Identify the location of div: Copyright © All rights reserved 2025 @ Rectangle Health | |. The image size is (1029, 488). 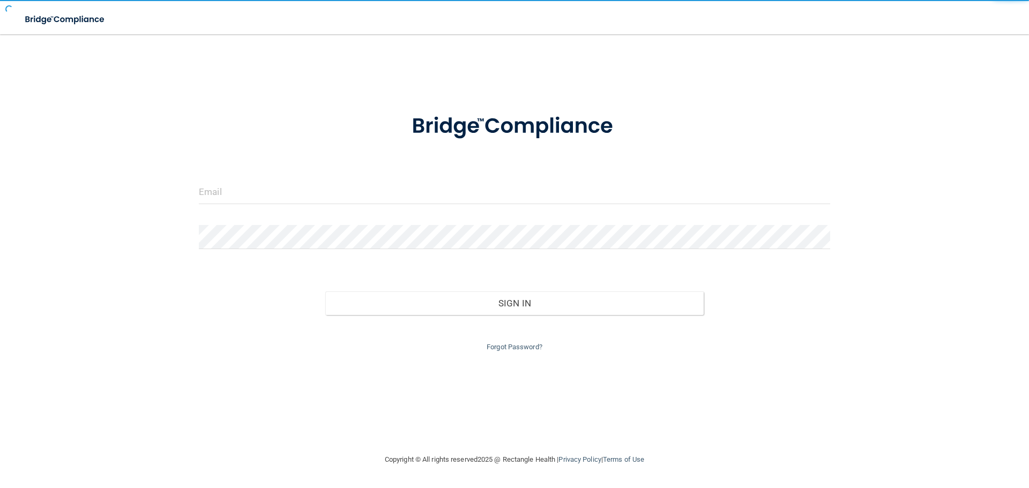
(515, 460).